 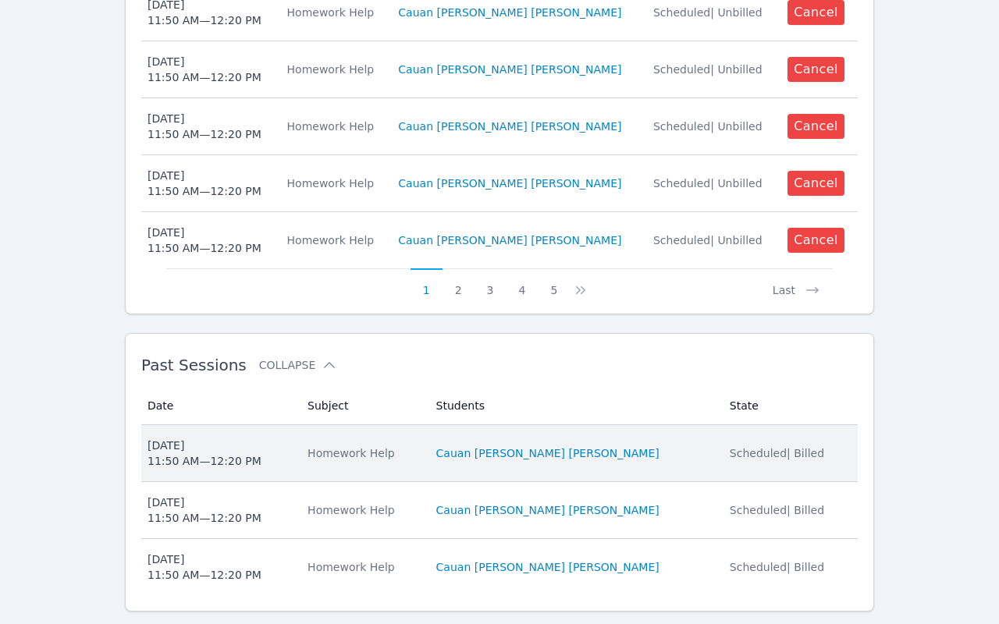 I want to click on th: Students, so click(x=574, y=406).